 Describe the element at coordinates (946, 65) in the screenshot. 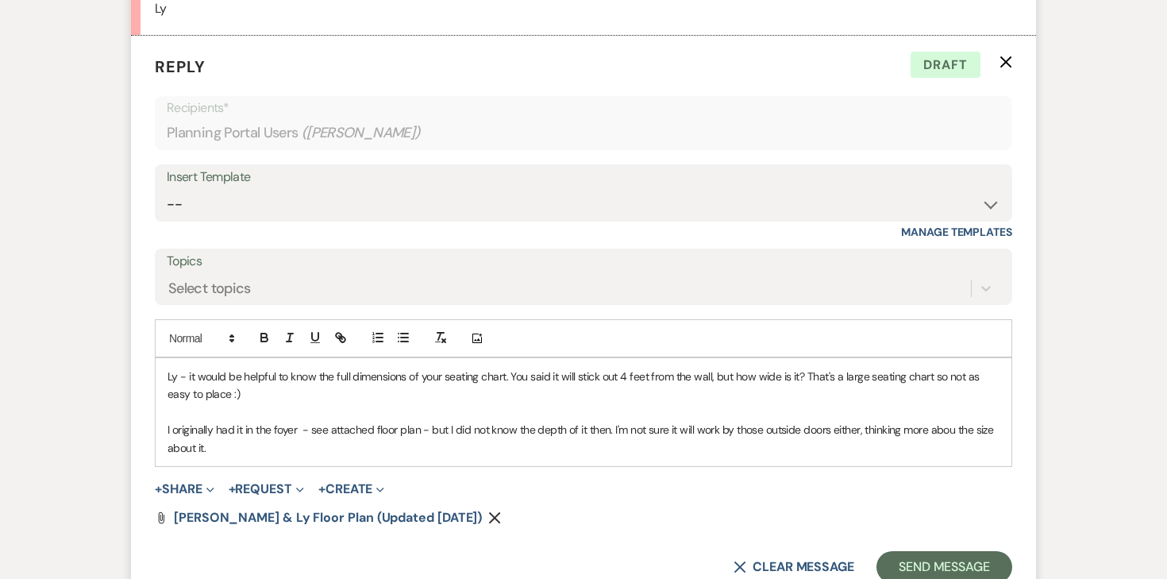

I see `span: Draft` at that location.